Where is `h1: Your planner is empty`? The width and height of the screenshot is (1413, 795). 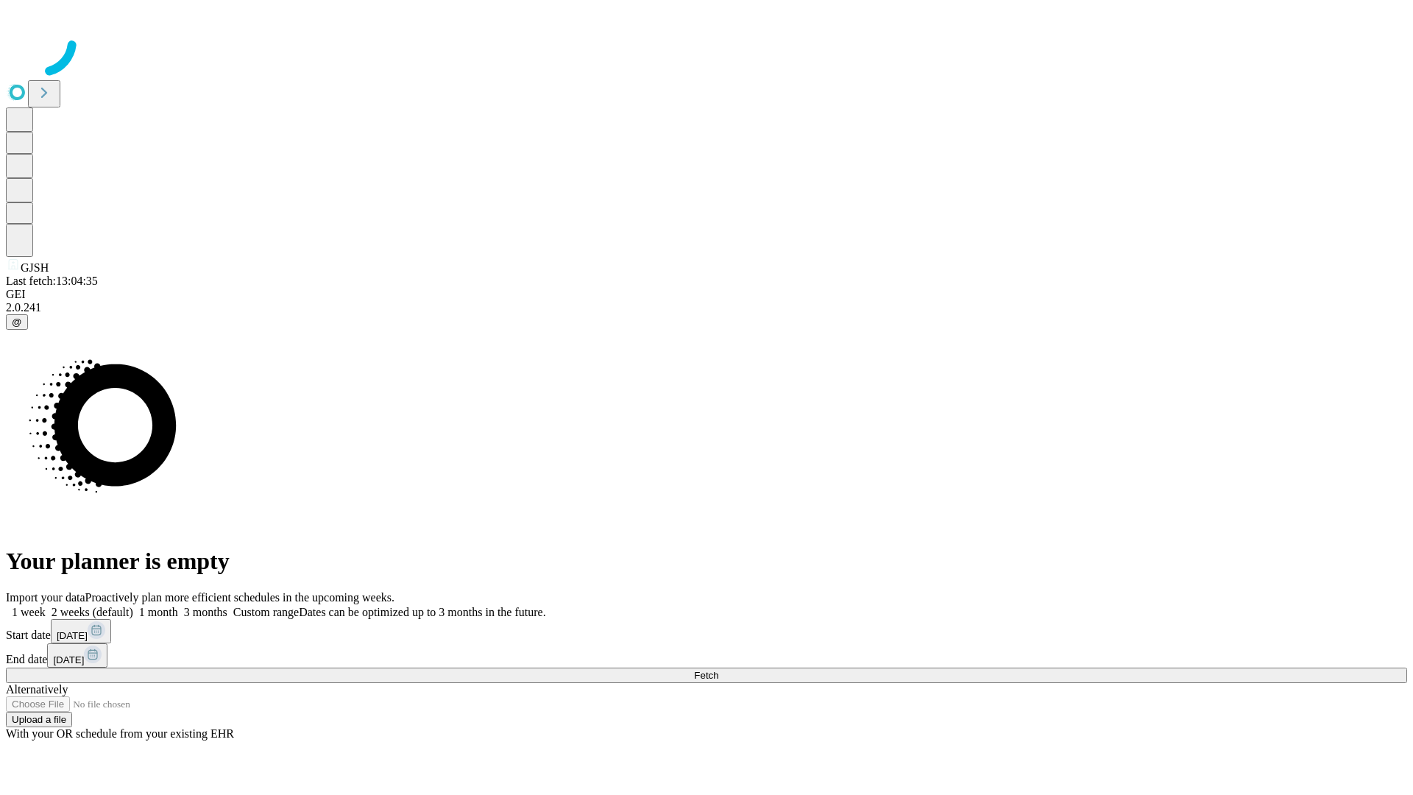
h1: Your planner is empty is located at coordinates (706, 561).